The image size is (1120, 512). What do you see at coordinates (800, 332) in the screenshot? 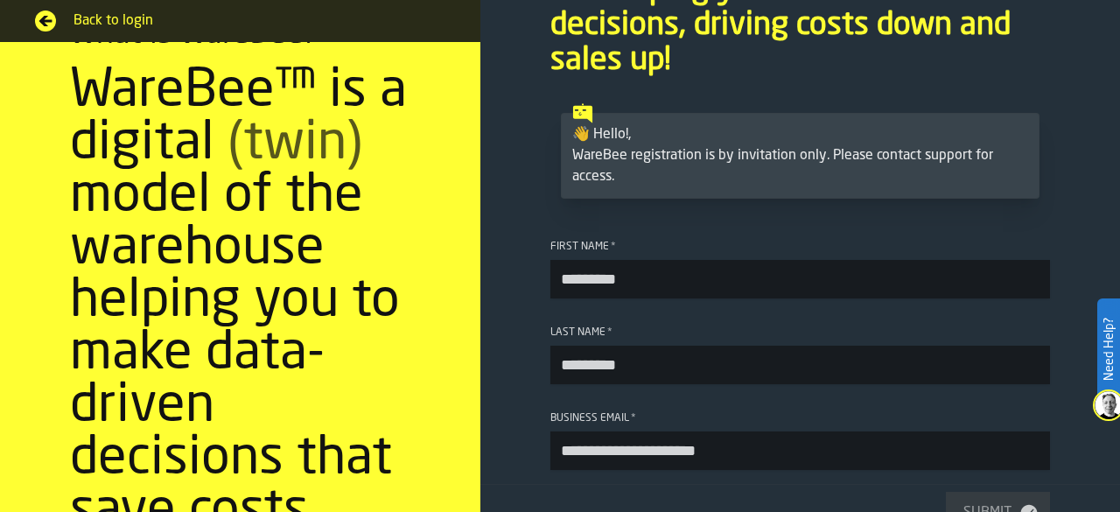
I see `div: Last Name` at bounding box center [800, 332].